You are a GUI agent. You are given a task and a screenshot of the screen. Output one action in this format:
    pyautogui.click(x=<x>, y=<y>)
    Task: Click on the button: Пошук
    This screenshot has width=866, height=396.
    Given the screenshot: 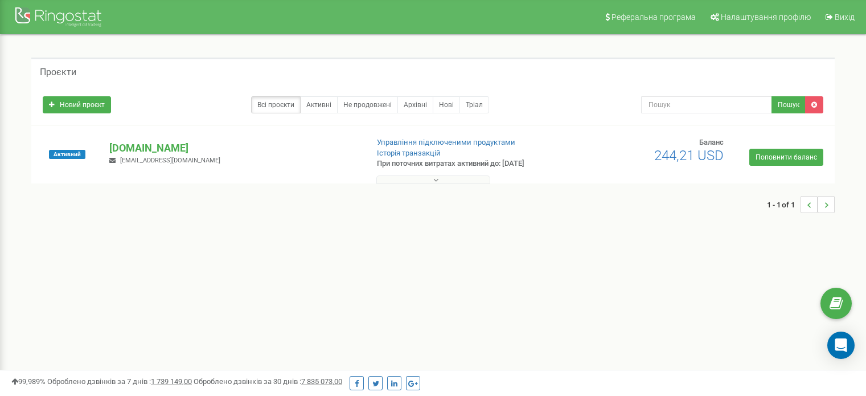 What is the action you would take?
    pyautogui.click(x=789, y=105)
    